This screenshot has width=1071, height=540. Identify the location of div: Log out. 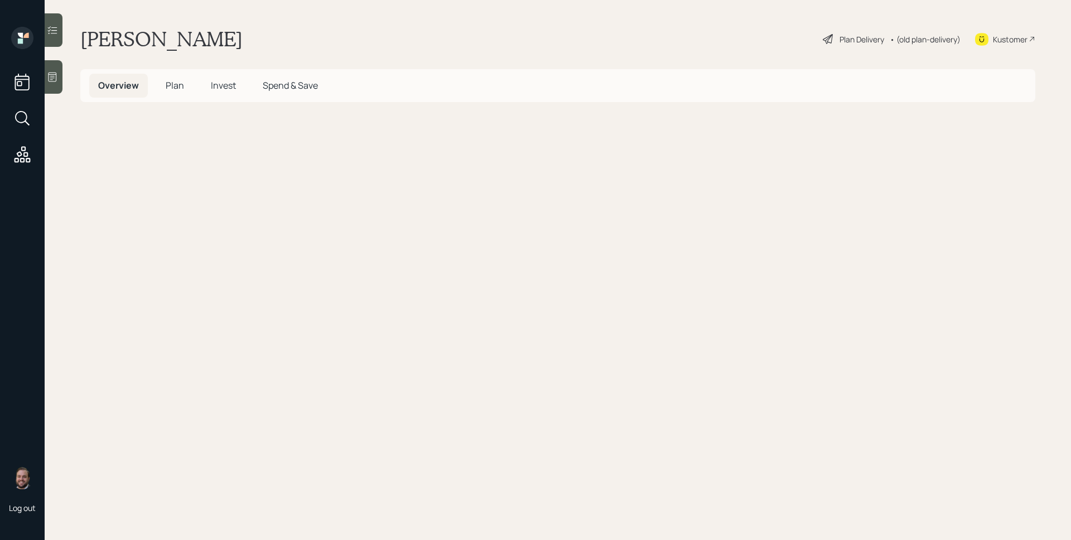
(22, 508).